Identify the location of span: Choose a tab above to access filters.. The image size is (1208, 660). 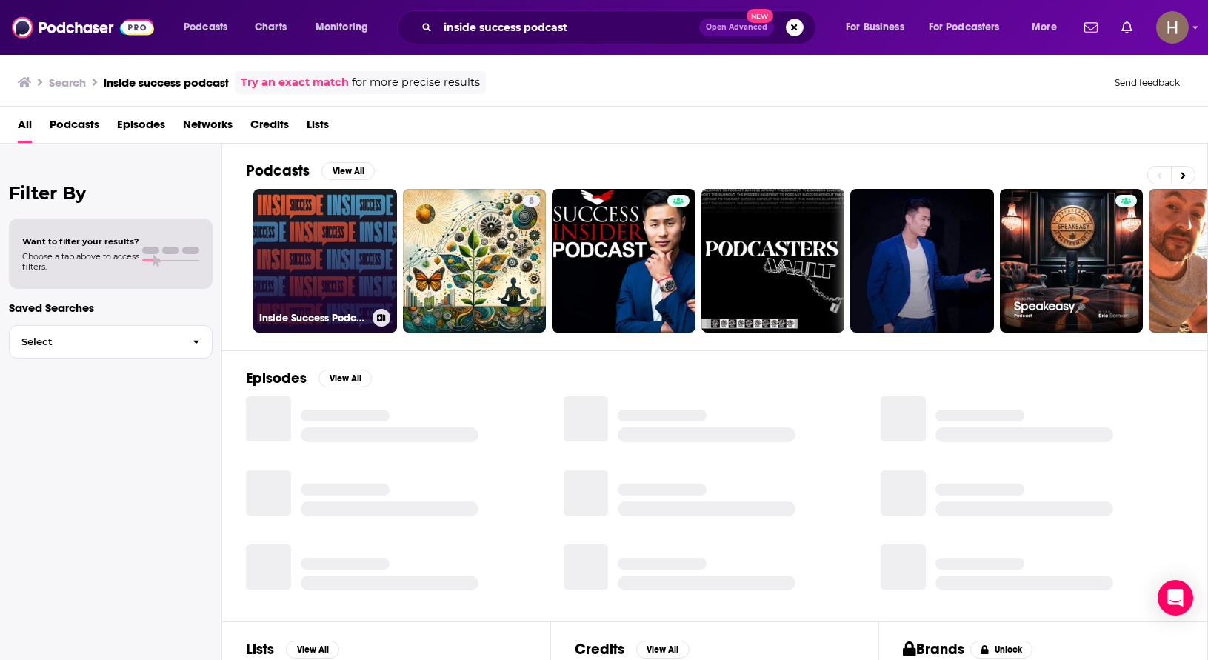
(81, 261).